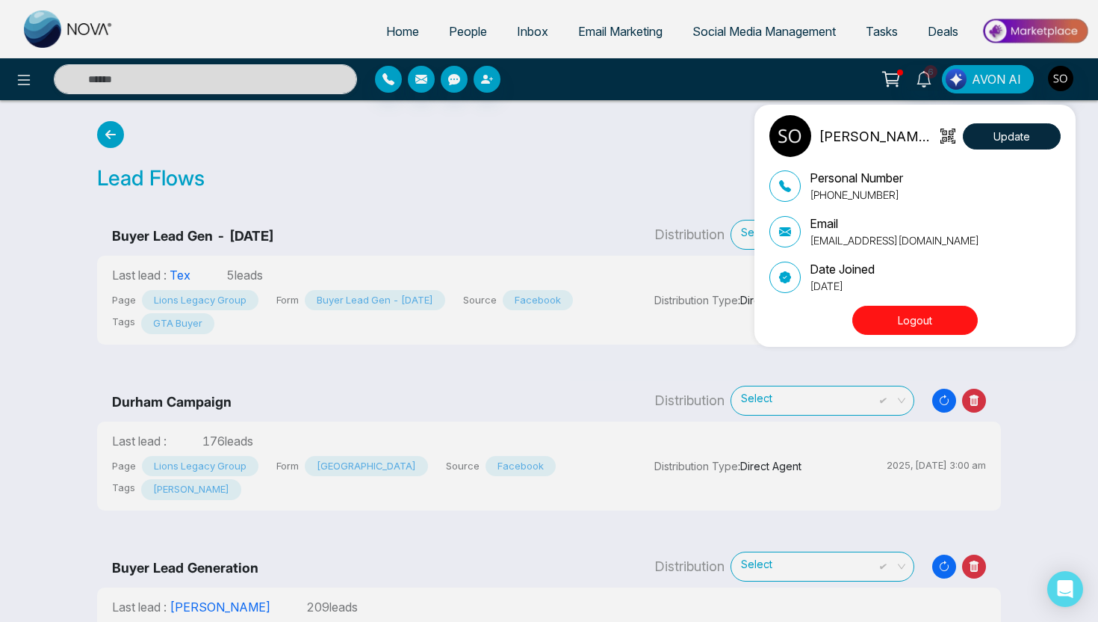  Describe the element at coordinates (856, 178) in the screenshot. I see `p: Personal Number` at that location.